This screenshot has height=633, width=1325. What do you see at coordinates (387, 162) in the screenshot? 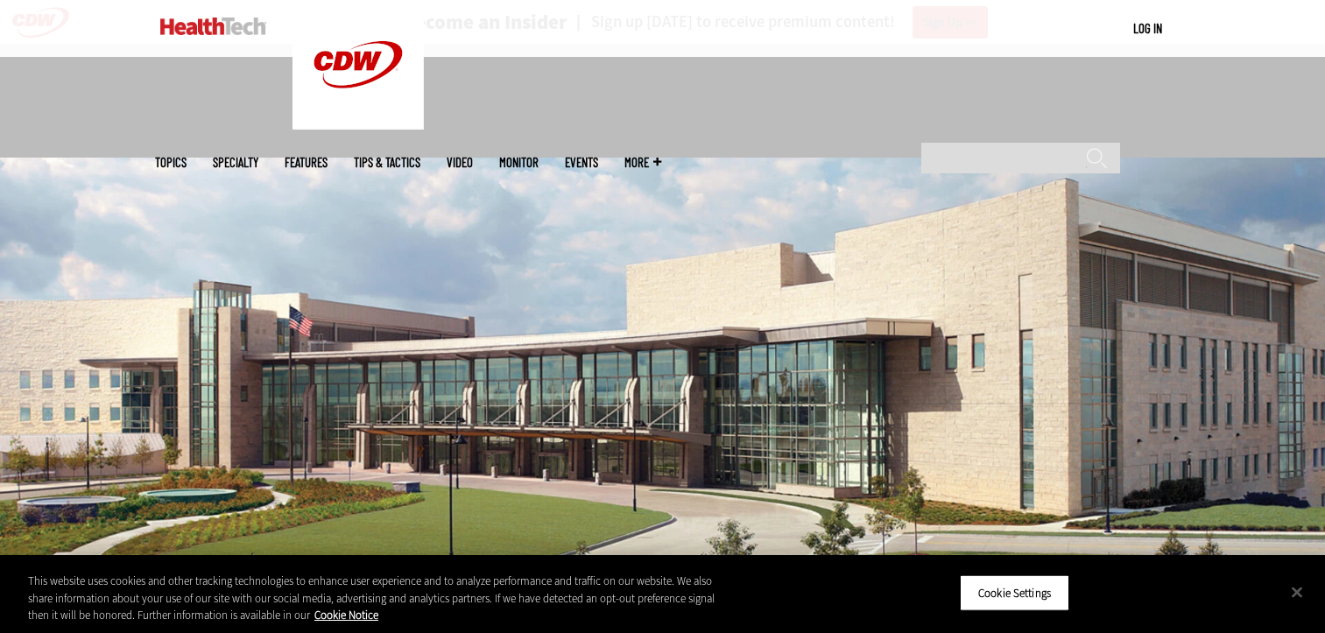
I see `a: Tips & Tactics` at bounding box center [387, 162].